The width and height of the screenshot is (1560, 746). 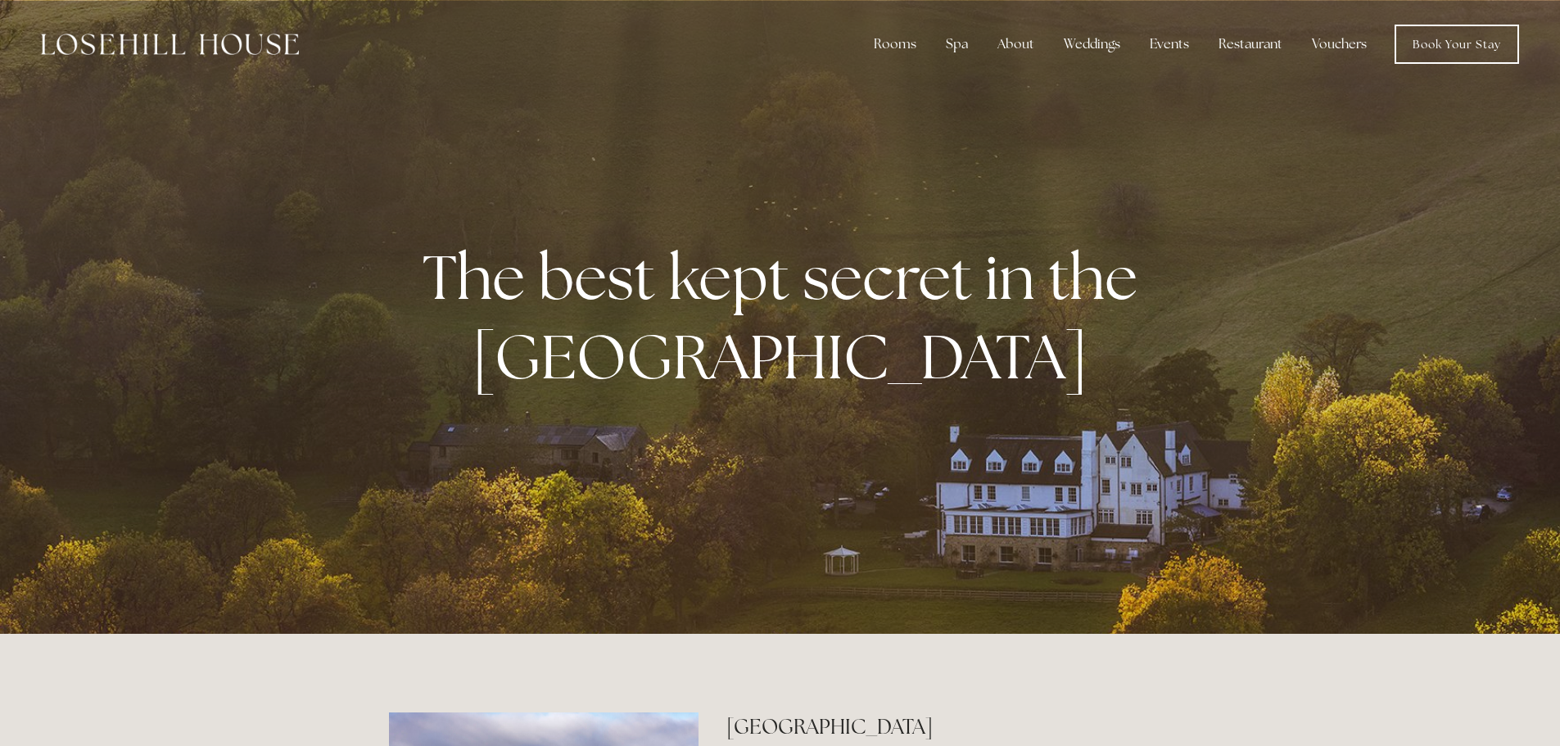 I want to click on a: Vouchers, so click(x=1339, y=44).